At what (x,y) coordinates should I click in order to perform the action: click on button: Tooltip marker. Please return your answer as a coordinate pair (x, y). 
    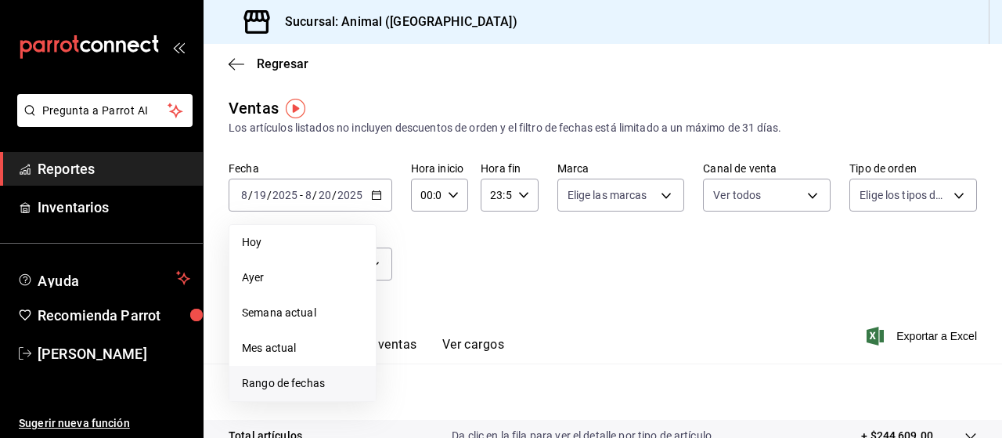
    Looking at the image, I should click on (295, 108).